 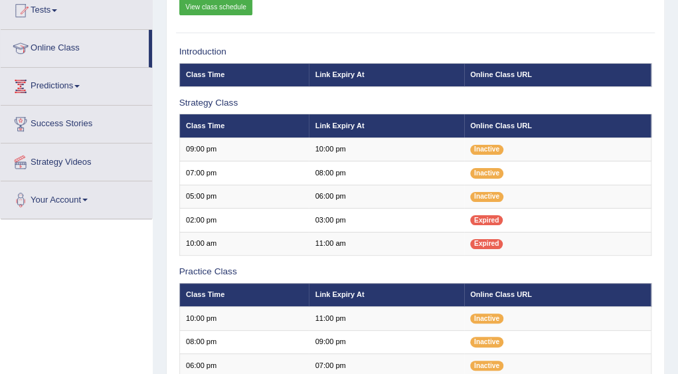 What do you see at coordinates (415, 52) in the screenshot?
I see `h3: Introduction` at bounding box center [415, 52].